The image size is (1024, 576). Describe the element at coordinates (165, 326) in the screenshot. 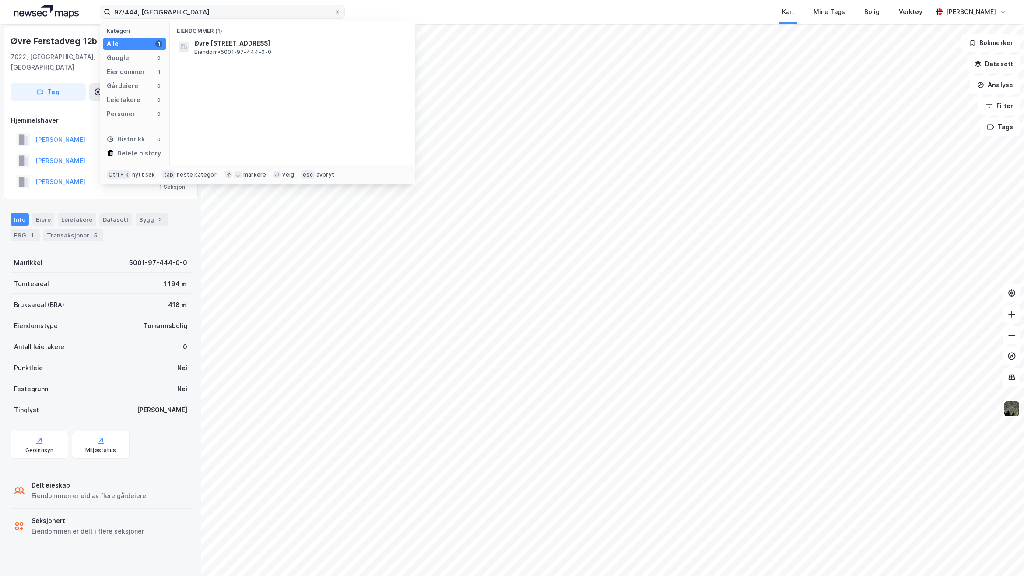

I see `div: Tomannsbolig` at that location.